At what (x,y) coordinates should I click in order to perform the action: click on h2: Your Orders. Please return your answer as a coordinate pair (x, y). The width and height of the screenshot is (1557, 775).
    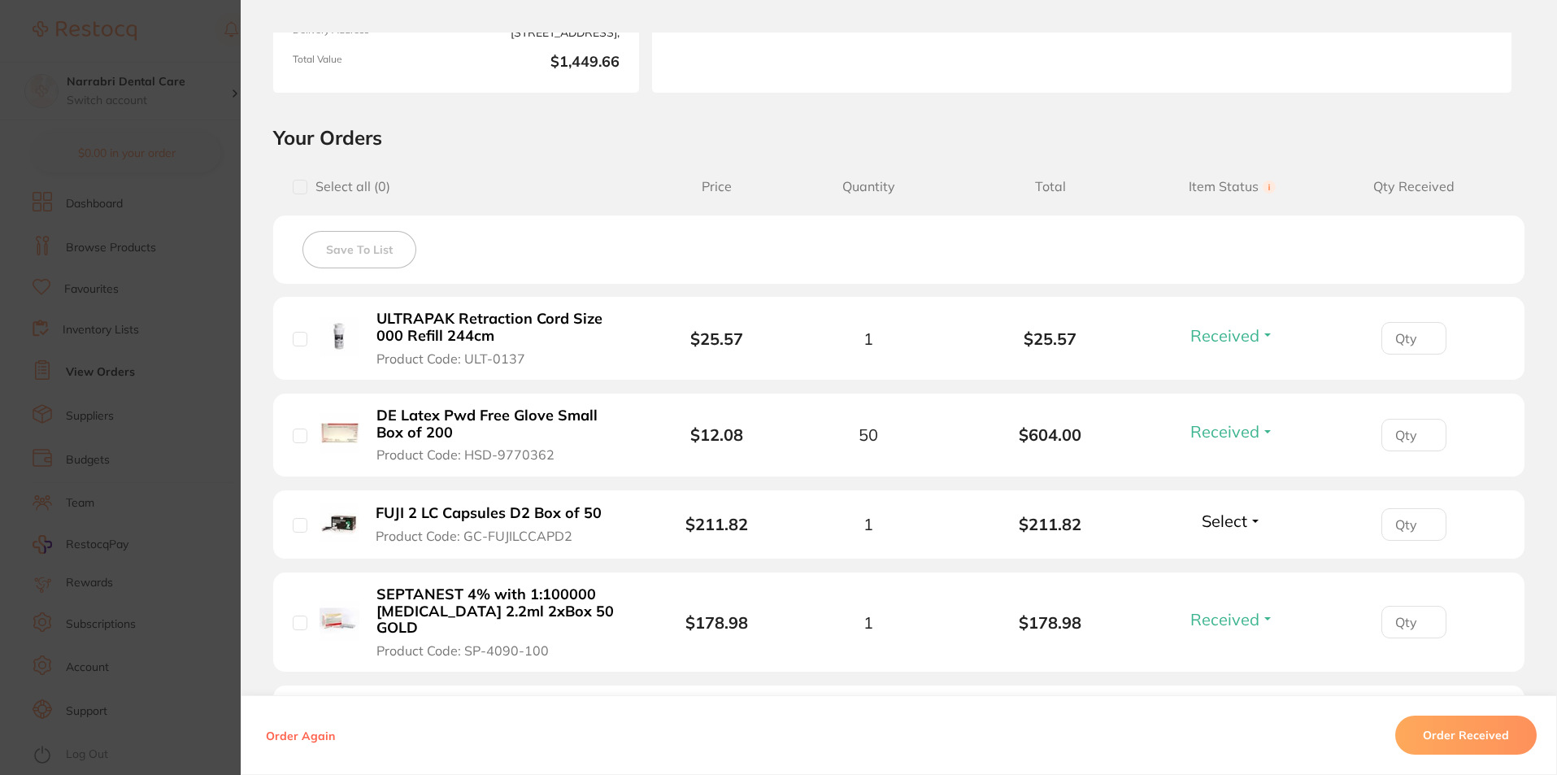
    Looking at the image, I should click on (898, 137).